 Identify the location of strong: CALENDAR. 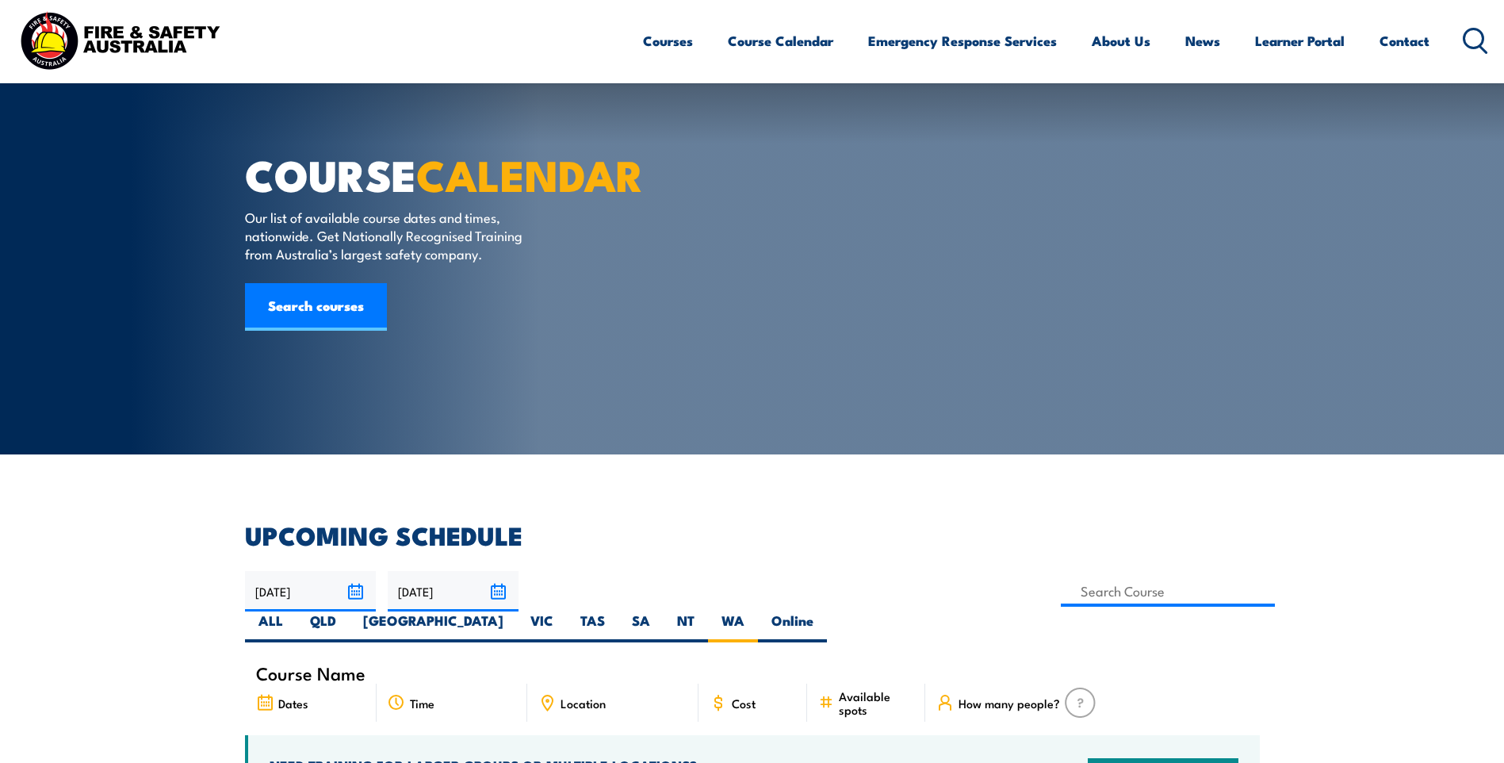
(530, 173).